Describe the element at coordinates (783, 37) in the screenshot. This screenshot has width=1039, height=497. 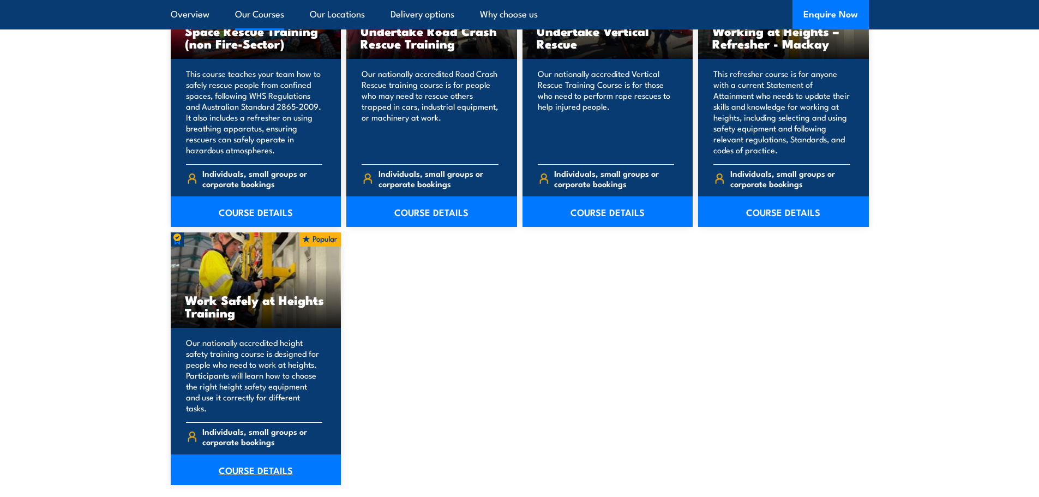
I see `h3: Working at Heights – Refresher - Mackay` at that location.